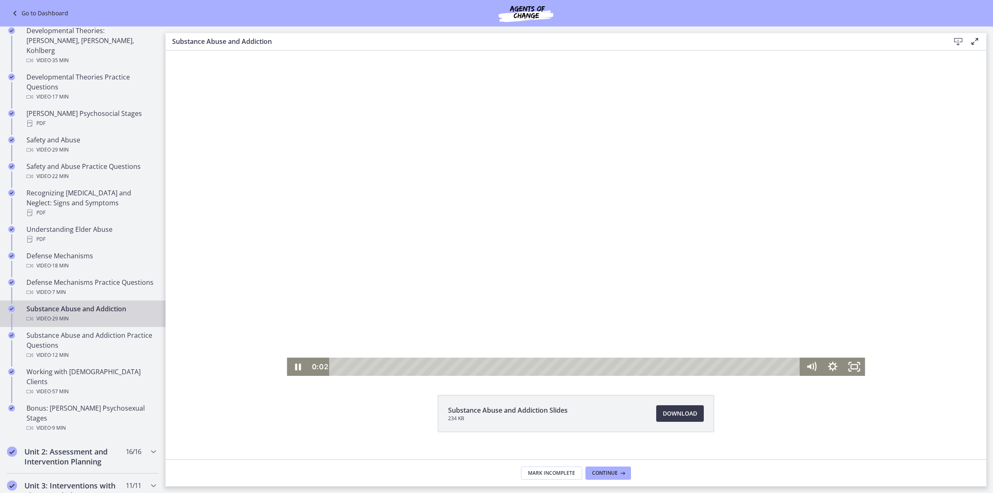 This screenshot has width=993, height=493. I want to click on div: Safety and Abuse Practice Questions, so click(91, 171).